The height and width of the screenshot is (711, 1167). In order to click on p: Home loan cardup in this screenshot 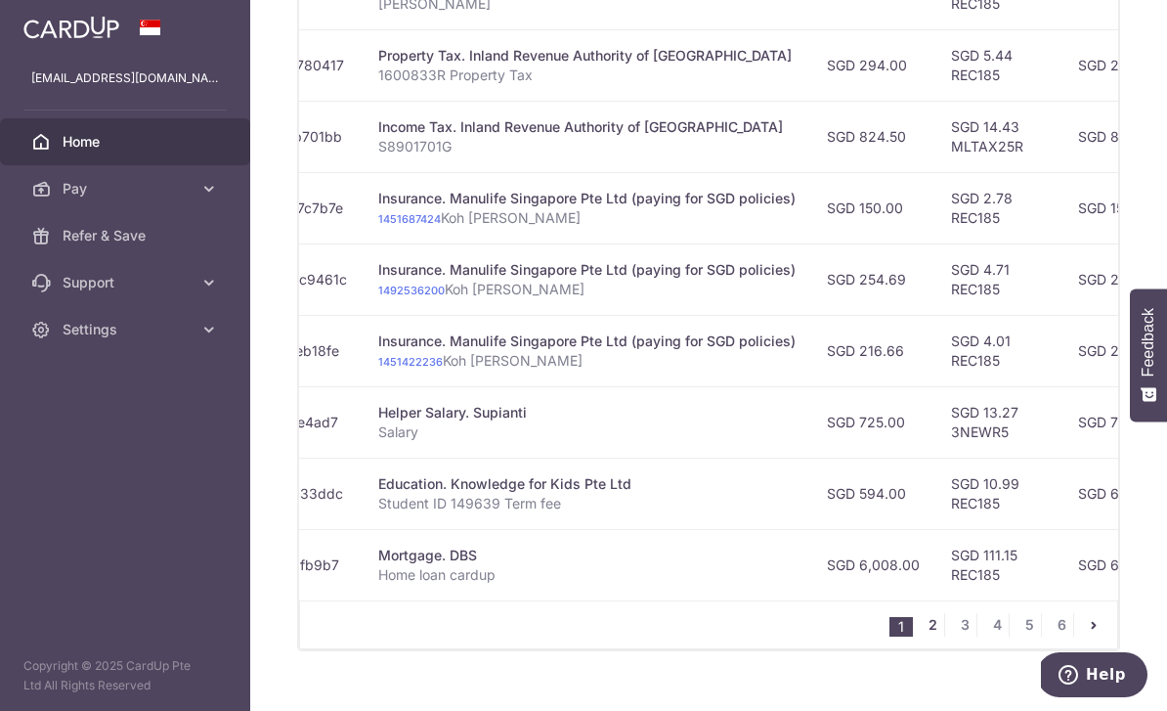, I will do `click(586, 575)`.